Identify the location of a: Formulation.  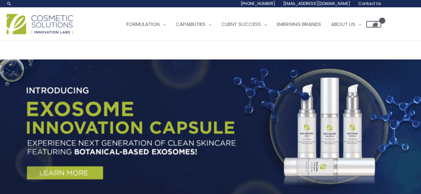
(146, 24).